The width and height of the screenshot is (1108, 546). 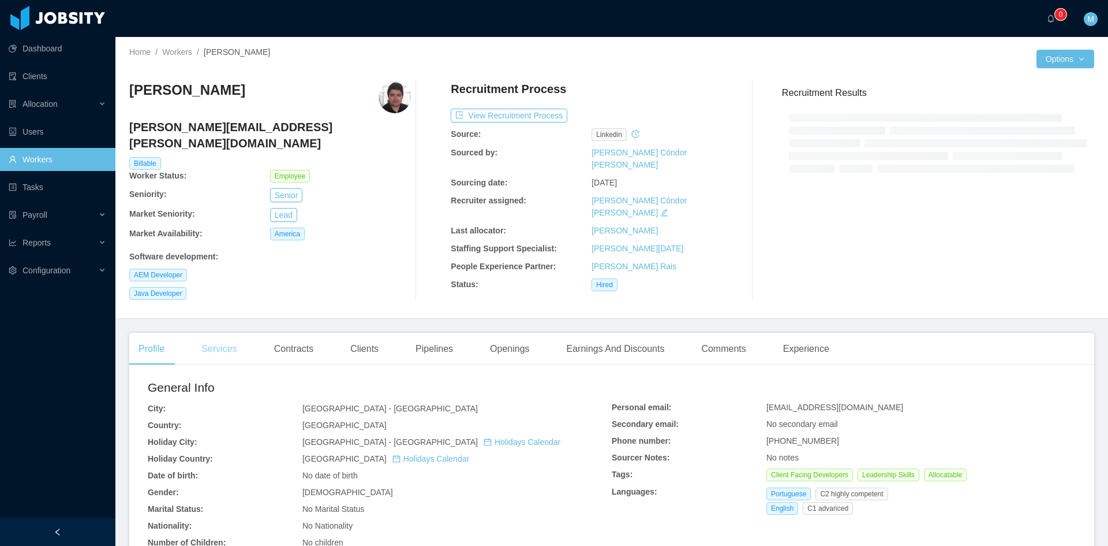 What do you see at coordinates (46, 270) in the screenshot?
I see `span: Configuration` at bounding box center [46, 270].